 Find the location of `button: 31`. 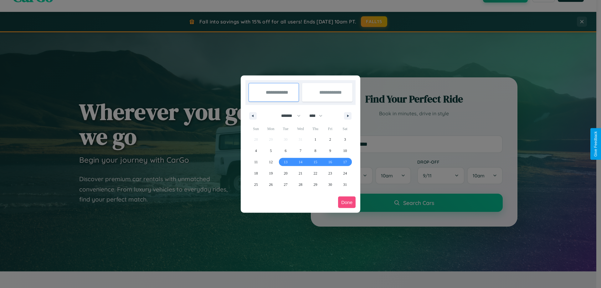

button: 31 is located at coordinates (345, 184).